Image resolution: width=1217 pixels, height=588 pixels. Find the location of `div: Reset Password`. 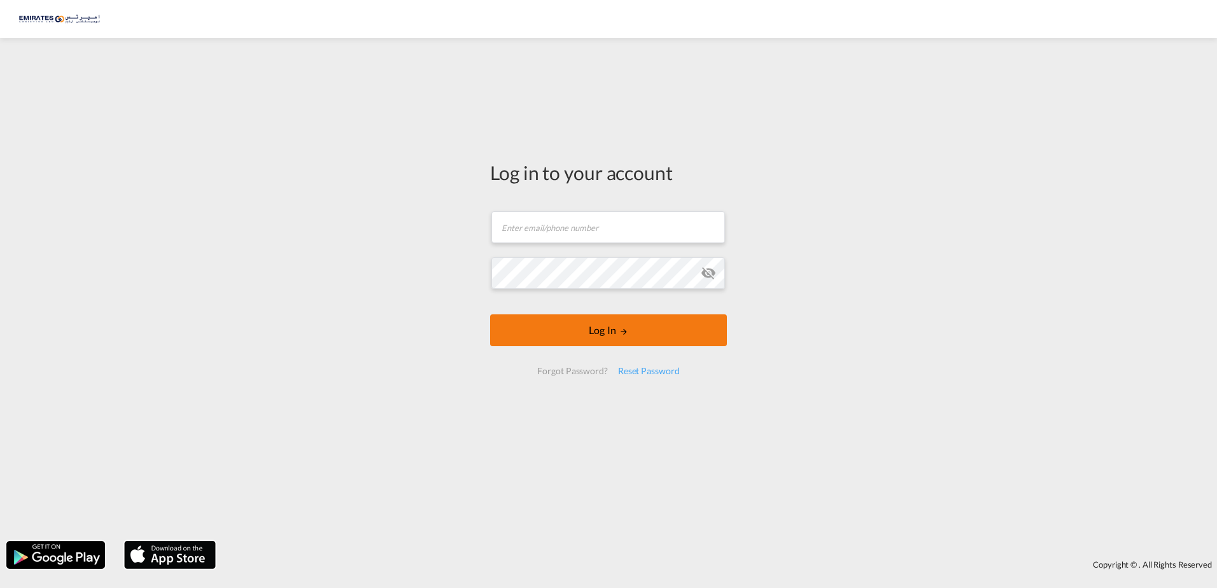

div: Reset Password is located at coordinates (649, 371).